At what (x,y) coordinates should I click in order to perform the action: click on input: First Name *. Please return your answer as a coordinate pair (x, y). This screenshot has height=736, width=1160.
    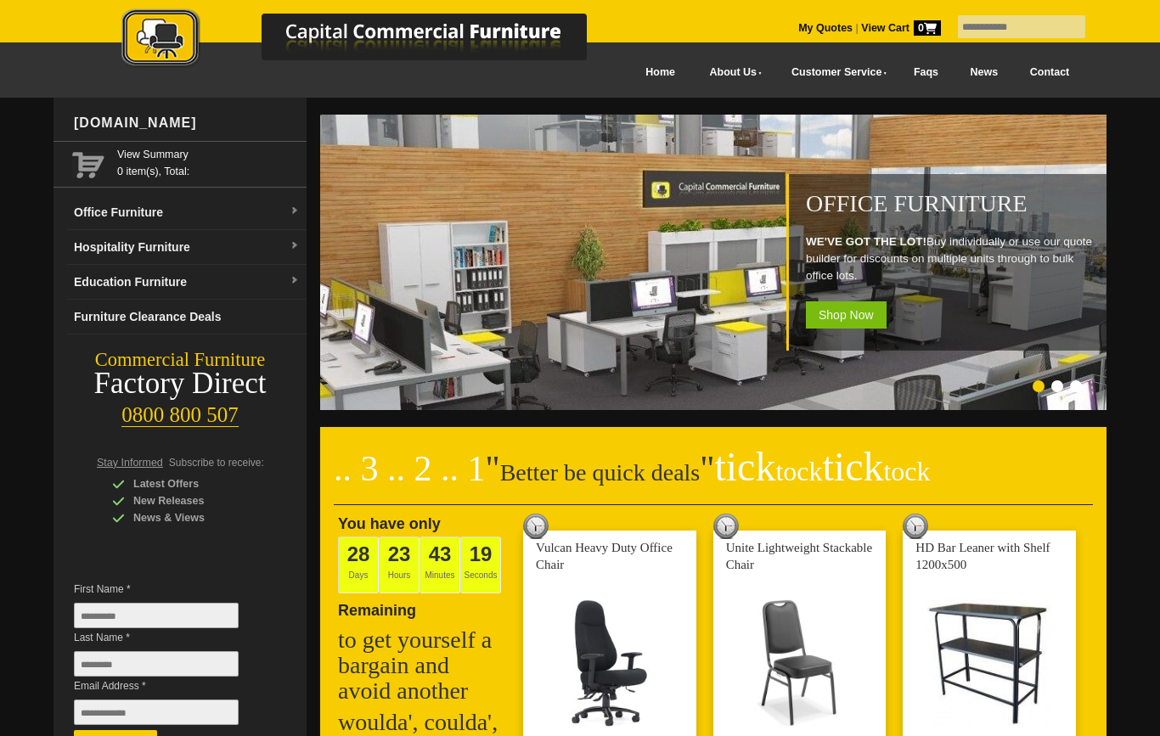
    Looking at the image, I should click on (156, 616).